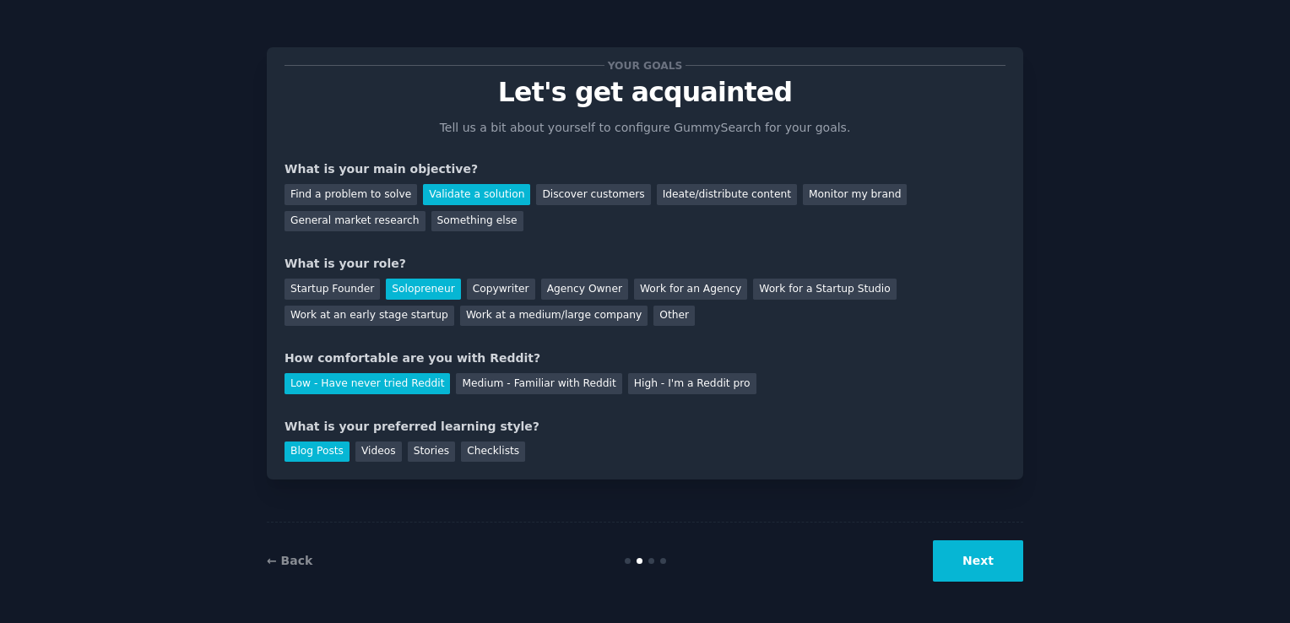 The image size is (1290, 623). What do you see at coordinates (290, 560) in the screenshot?
I see `a: ← Back` at bounding box center [290, 560].